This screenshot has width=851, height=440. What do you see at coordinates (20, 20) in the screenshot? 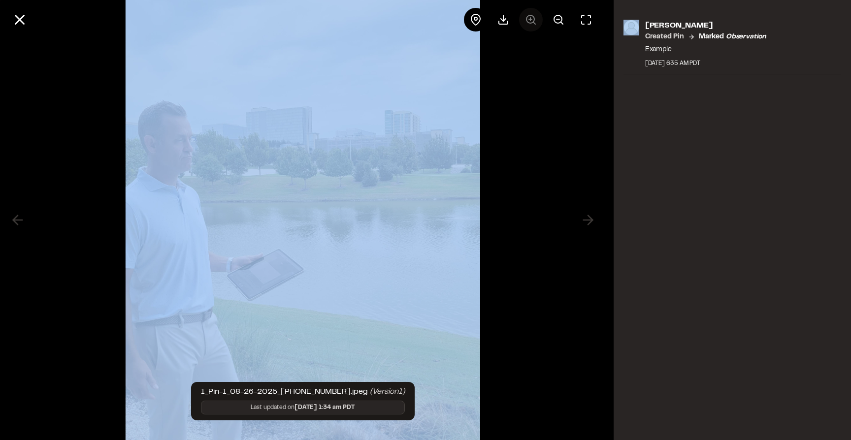
I see `button: Close modal` at bounding box center [20, 20].